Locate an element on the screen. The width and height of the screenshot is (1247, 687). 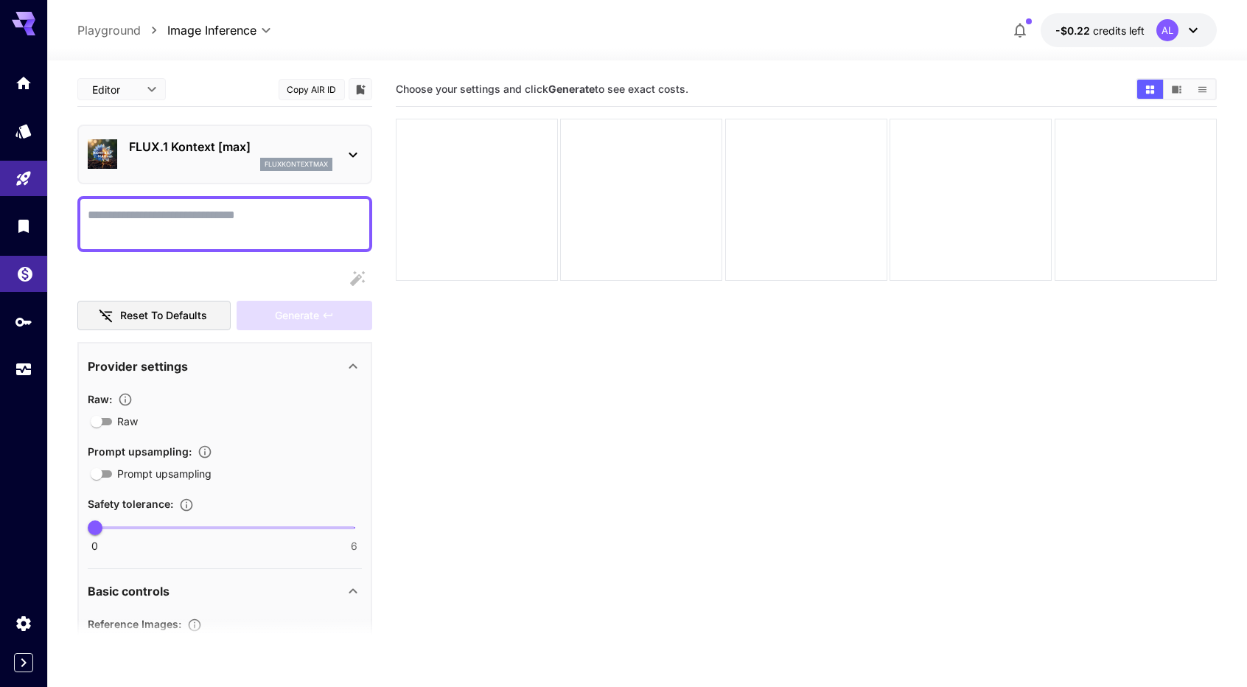
button: Controls the level of post-processing applied to generated images. is located at coordinates (125, 399).